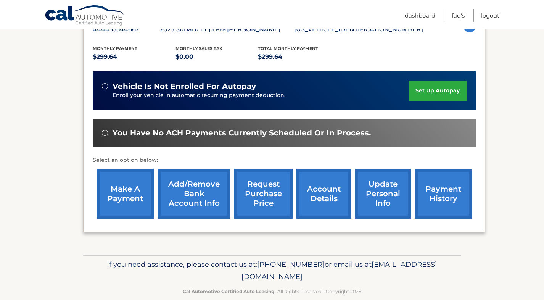 Image resolution: width=544 pixels, height=300 pixels. I want to click on p: 2023 Subaru Impreza, so click(193, 29).